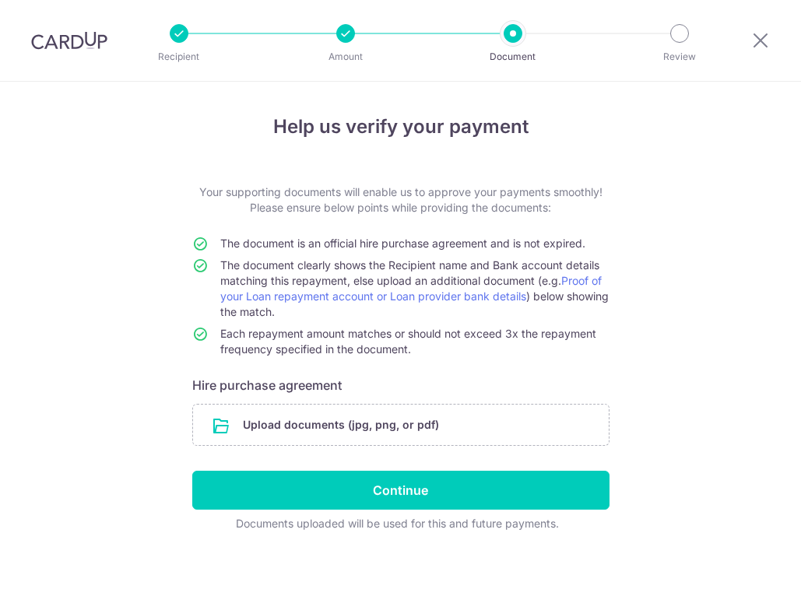  Describe the element at coordinates (680, 57) in the screenshot. I see `p: Review` at that location.